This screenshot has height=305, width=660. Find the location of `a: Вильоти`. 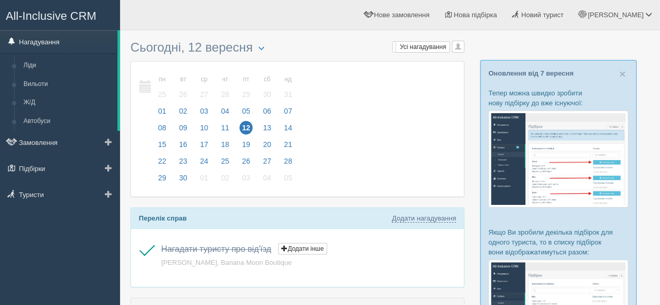

a: Вильоти is located at coordinates (68, 85).